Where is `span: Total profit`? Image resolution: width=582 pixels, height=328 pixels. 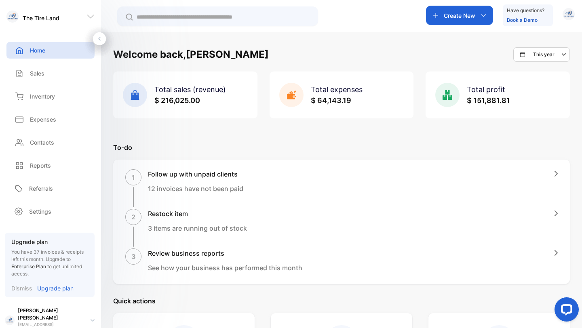 span: Total profit is located at coordinates (486, 89).